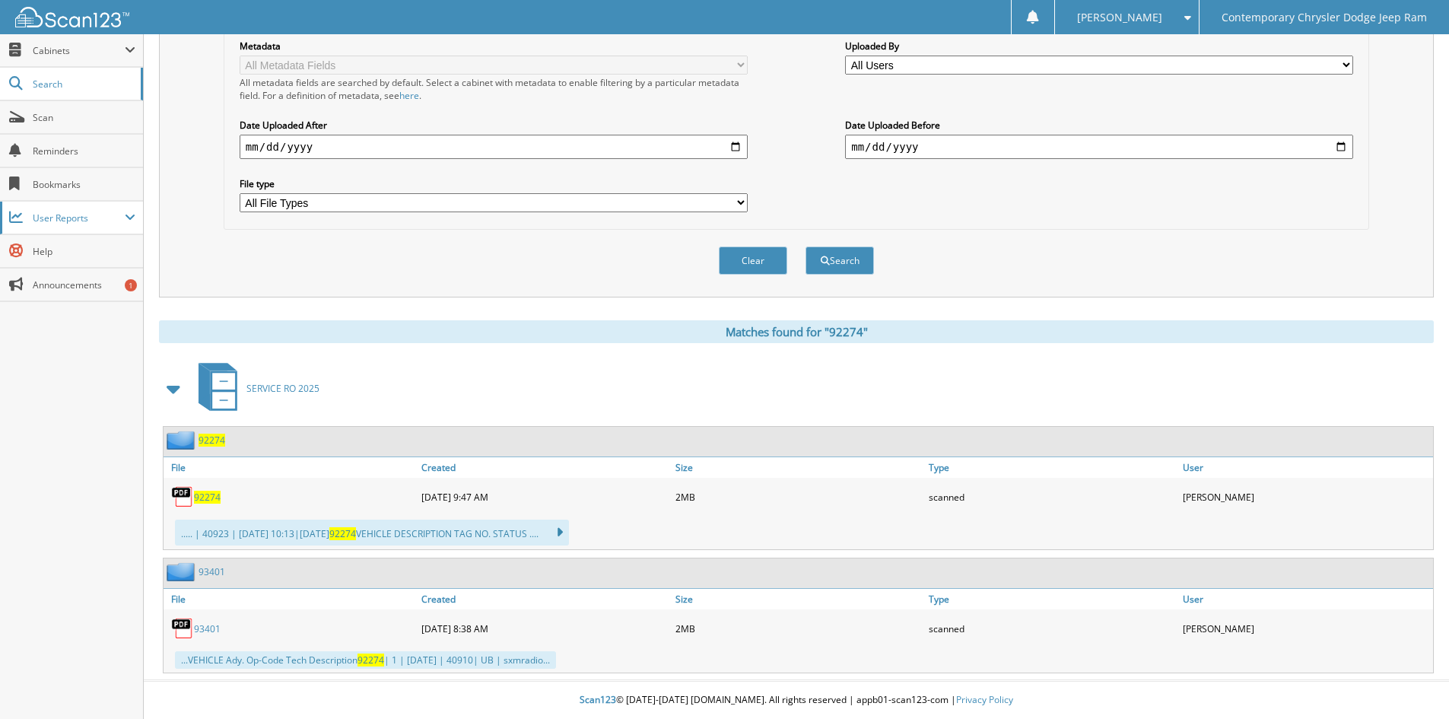  I want to click on span: Contemporary Chrysler Dodge Jeep Ram, so click(1324, 17).